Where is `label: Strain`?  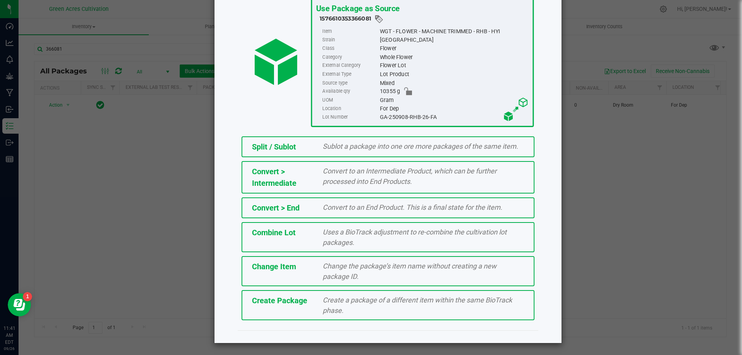 label: Strain is located at coordinates (350, 40).